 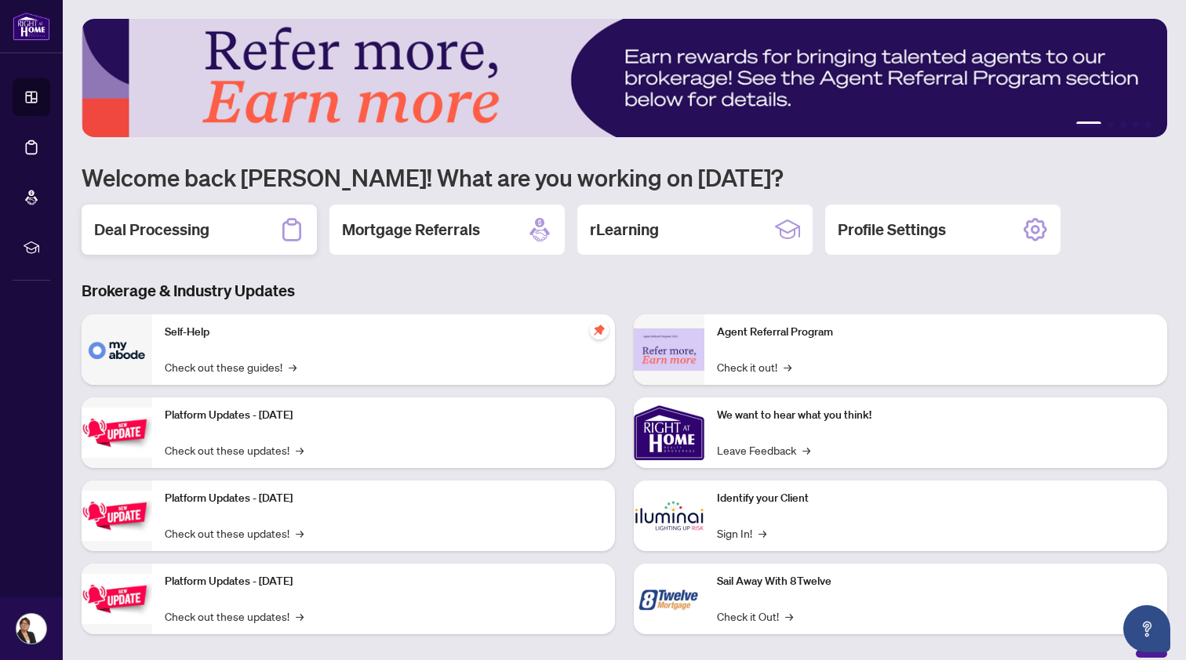 What do you see at coordinates (117, 598) in the screenshot?
I see `img: Platform Updates - June 23, 2025` at bounding box center [117, 598].